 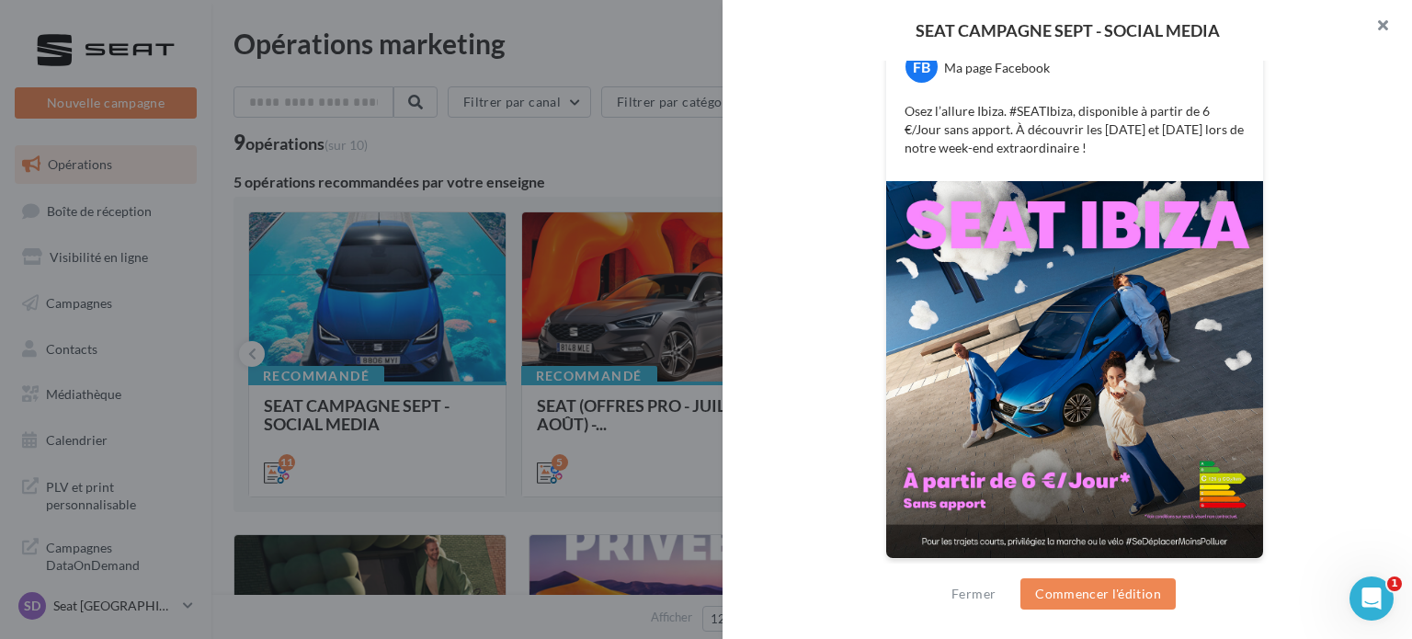 I want to click on button: Fermer, so click(x=973, y=594).